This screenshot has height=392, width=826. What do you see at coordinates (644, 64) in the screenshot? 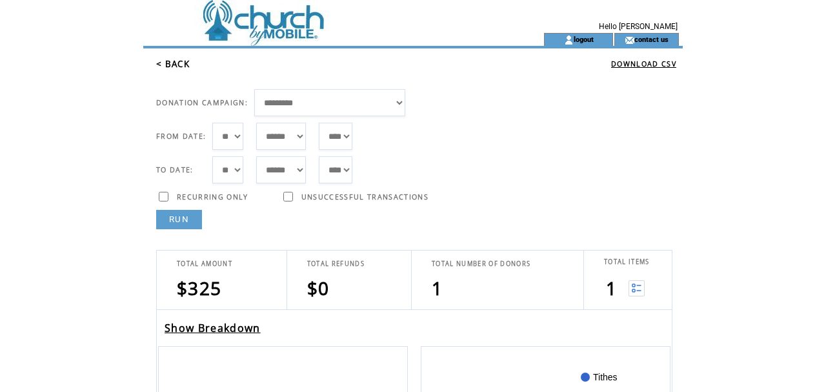
I see `a: DOWNLOAD CSV` at bounding box center [644, 64].